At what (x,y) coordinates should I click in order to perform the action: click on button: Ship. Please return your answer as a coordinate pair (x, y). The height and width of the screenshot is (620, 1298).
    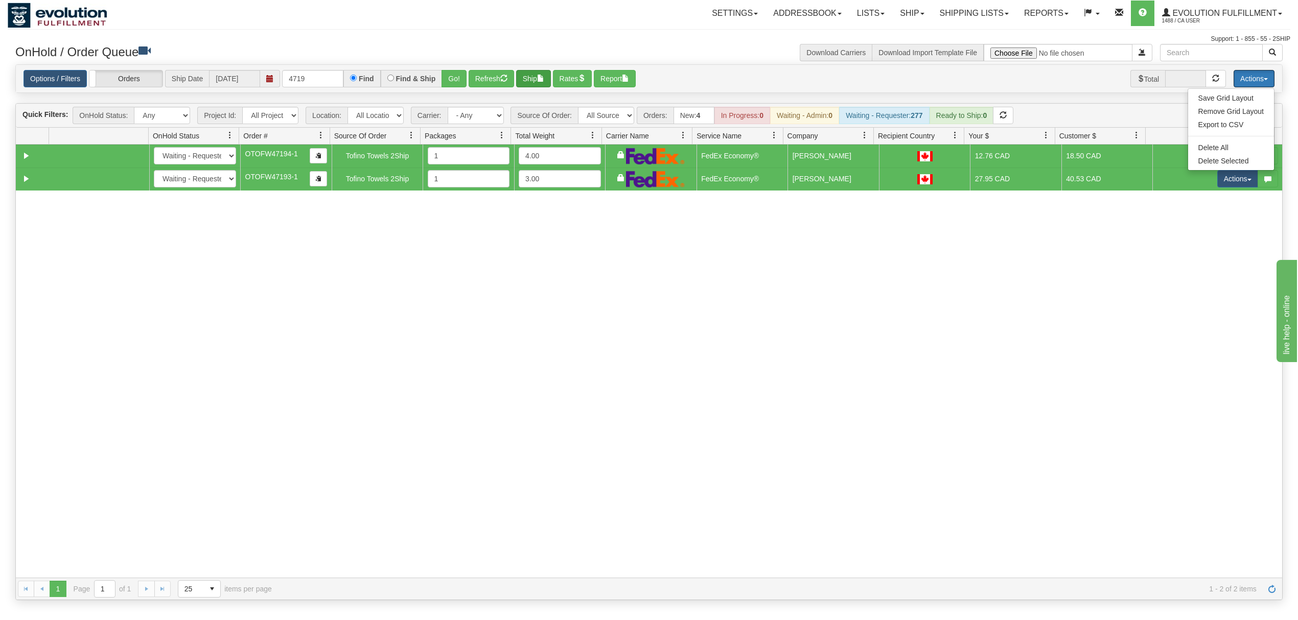
    Looking at the image, I should click on (534, 79).